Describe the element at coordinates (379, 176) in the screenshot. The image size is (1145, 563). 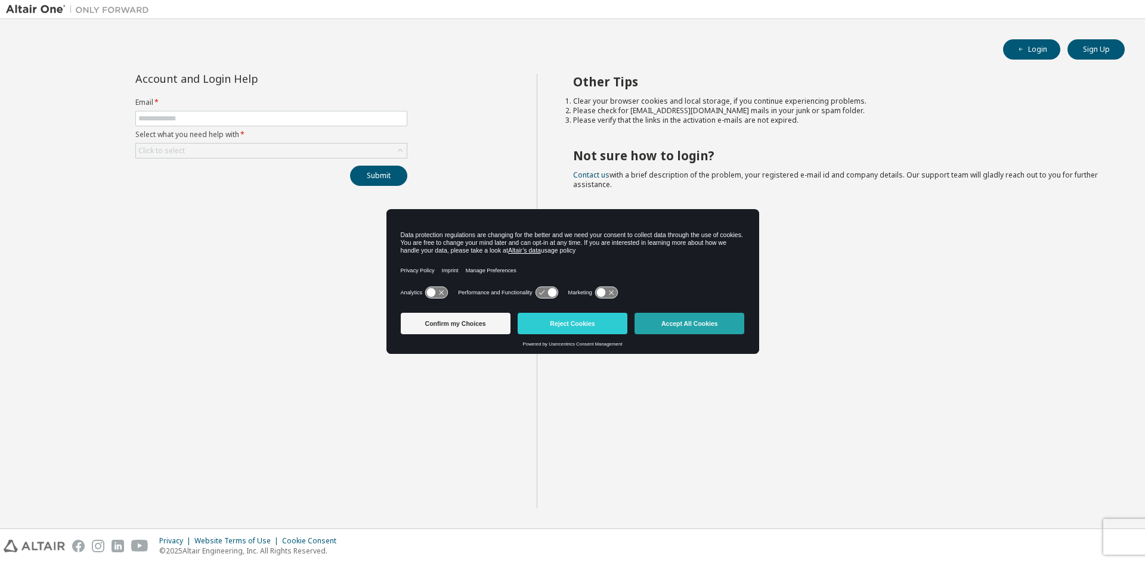
I see `button: Submit` at that location.